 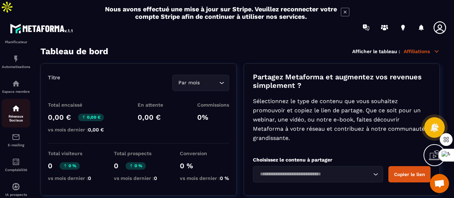 I want to click on p: 0%, so click(x=213, y=117).